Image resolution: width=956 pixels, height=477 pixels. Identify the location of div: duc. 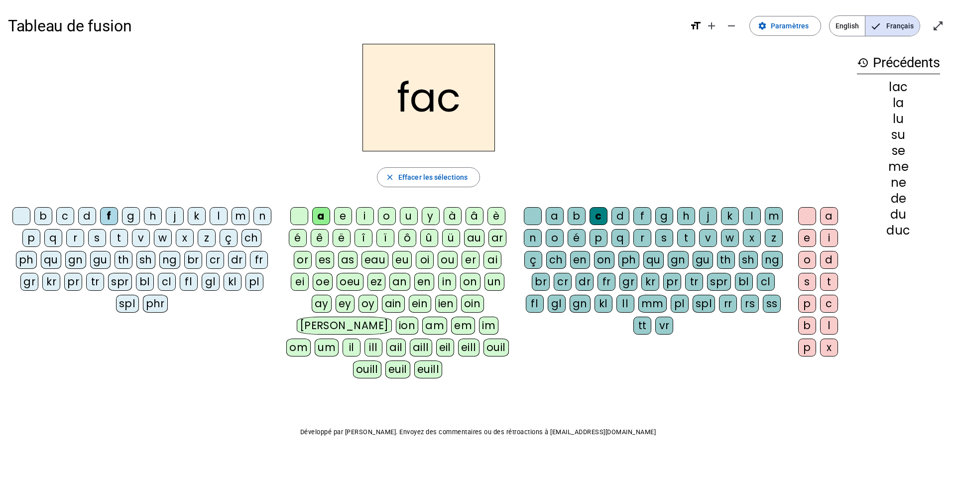
(899, 231).